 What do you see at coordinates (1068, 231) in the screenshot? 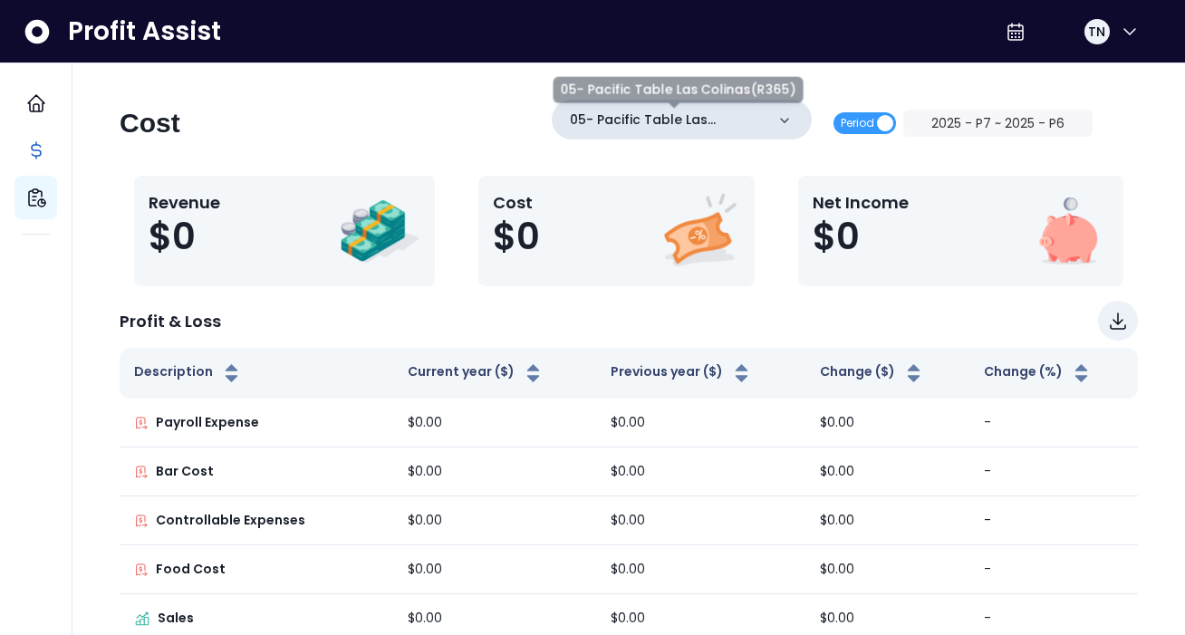
I see `img: Net Income` at bounding box center [1068, 231].